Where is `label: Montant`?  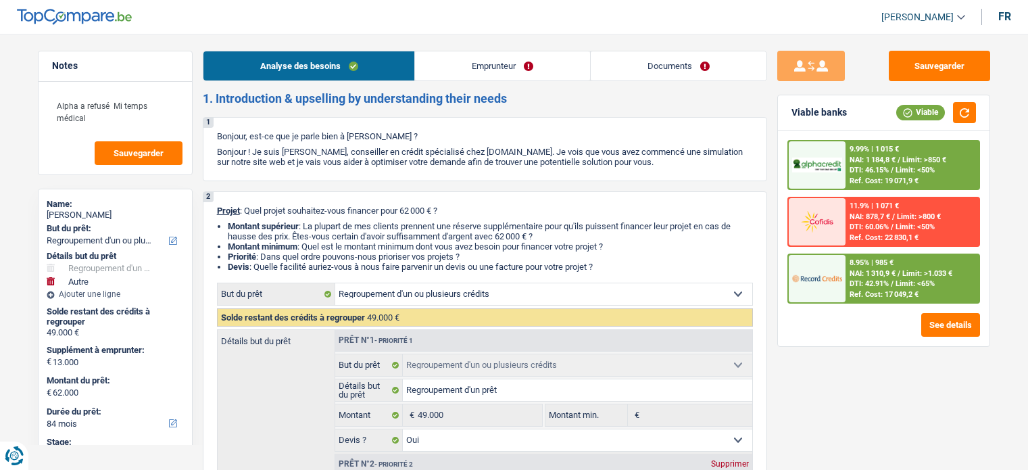
label: Montant is located at coordinates (369, 415).